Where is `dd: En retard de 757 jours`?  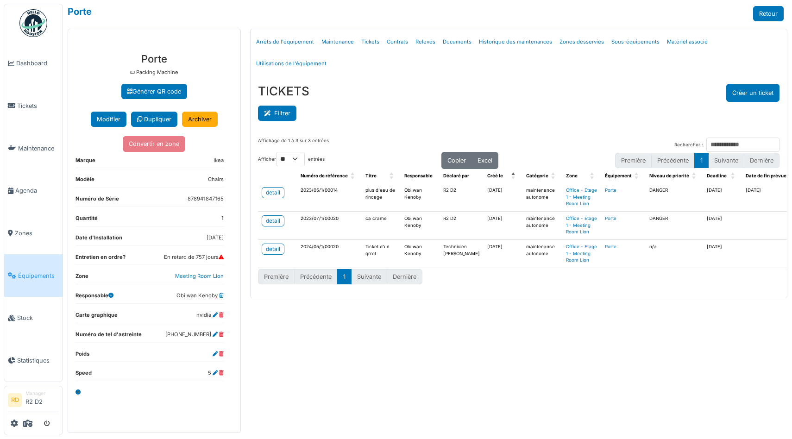 dd: En retard de 757 jours is located at coordinates (194, 257).